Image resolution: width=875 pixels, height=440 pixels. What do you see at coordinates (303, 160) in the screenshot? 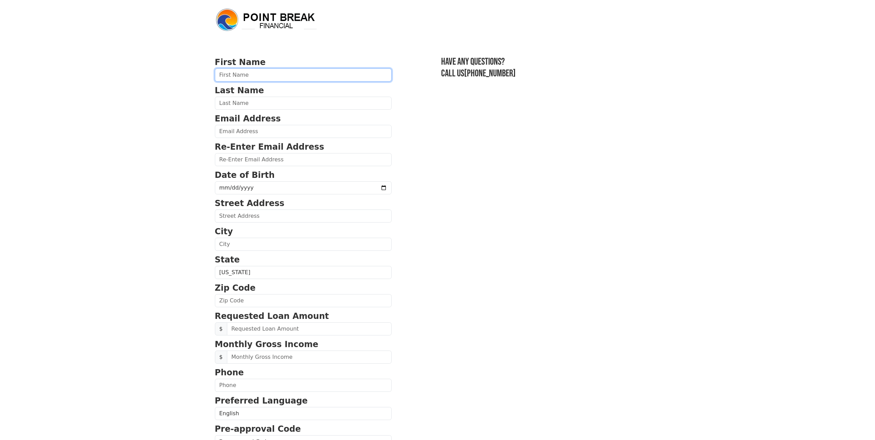
I see `input: Re-Enter Email Address` at bounding box center [303, 160].